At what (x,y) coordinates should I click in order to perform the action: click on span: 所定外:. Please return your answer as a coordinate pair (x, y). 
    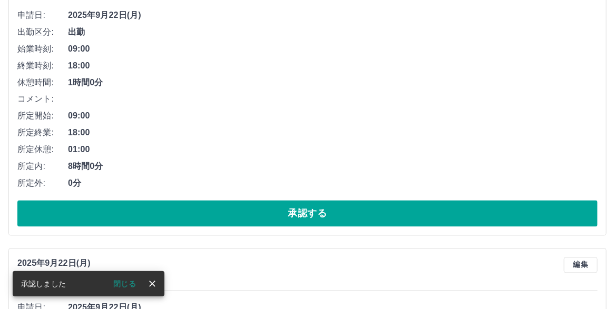
    Looking at the image, I should click on (43, 184).